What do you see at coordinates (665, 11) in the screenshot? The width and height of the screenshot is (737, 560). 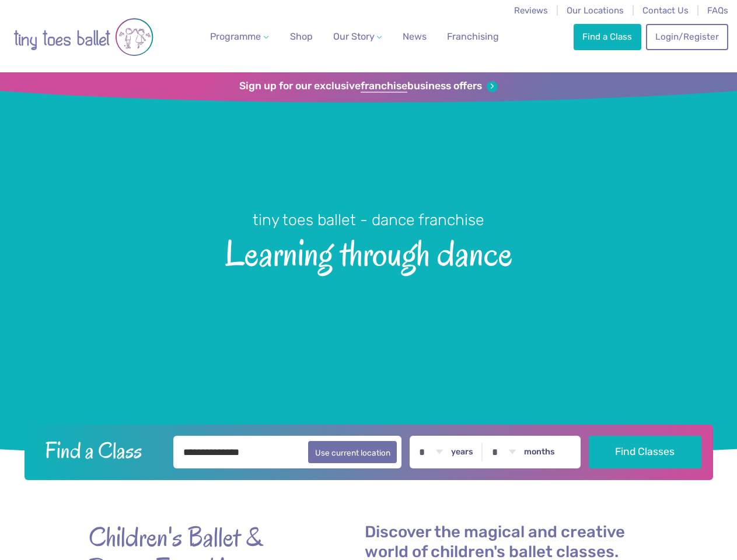 I see `a: Contact Us` at bounding box center [665, 11].